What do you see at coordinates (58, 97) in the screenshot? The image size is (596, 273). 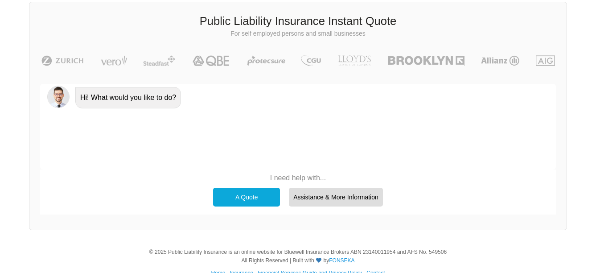 I see `img: Chatbot | PLI` at bounding box center [58, 97].